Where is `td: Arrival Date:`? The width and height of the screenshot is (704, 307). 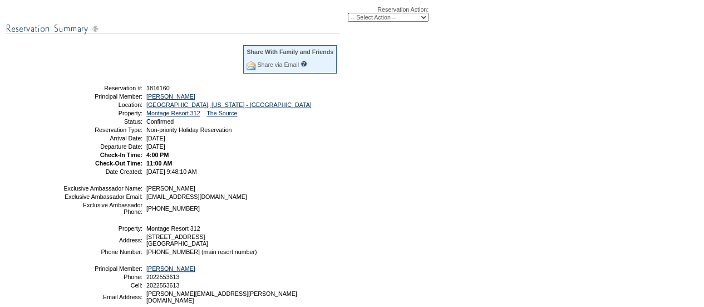
td: Arrival Date: is located at coordinates (102, 138).